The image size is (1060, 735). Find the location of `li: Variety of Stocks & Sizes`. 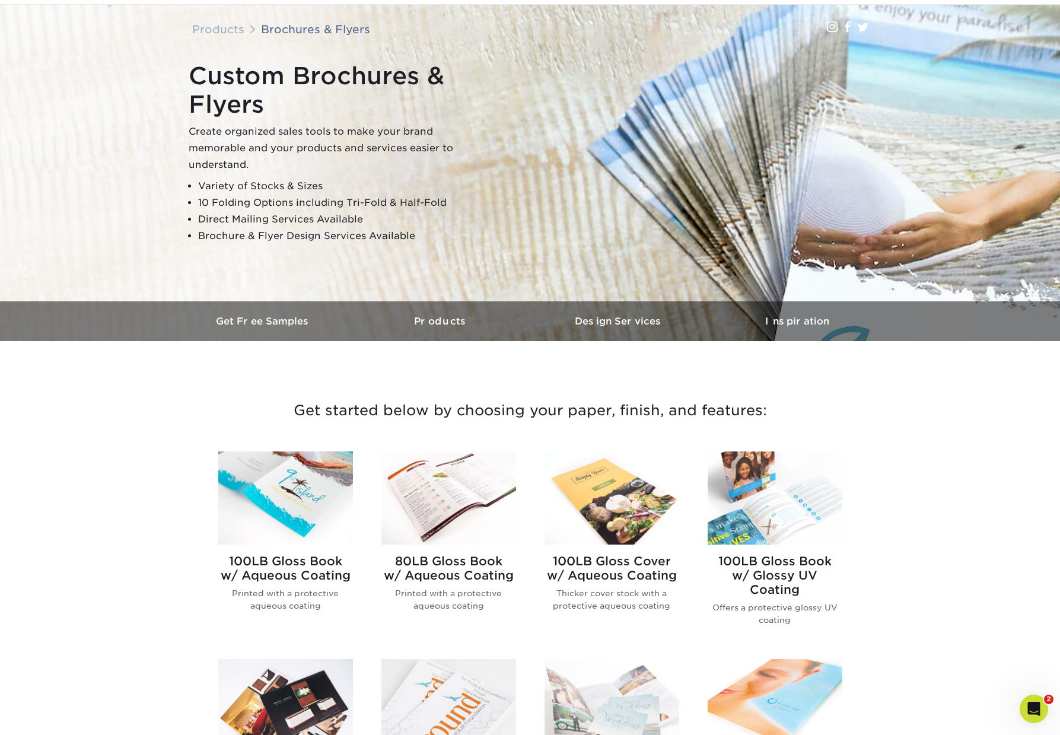

li: Variety of Stocks & Sizes is located at coordinates (342, 186).